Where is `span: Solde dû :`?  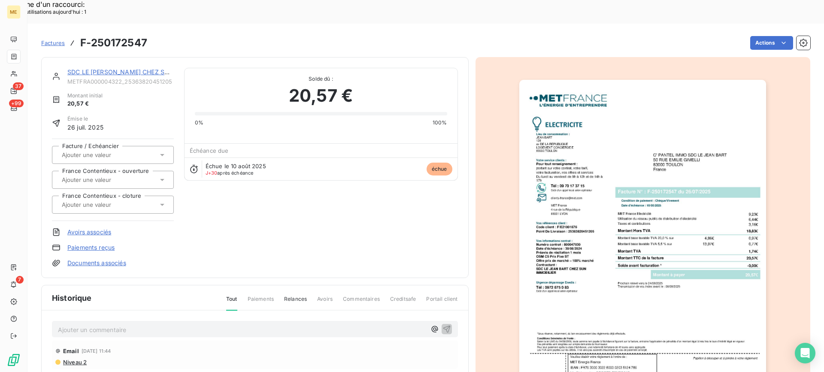 span: Solde dû : is located at coordinates (321, 79).